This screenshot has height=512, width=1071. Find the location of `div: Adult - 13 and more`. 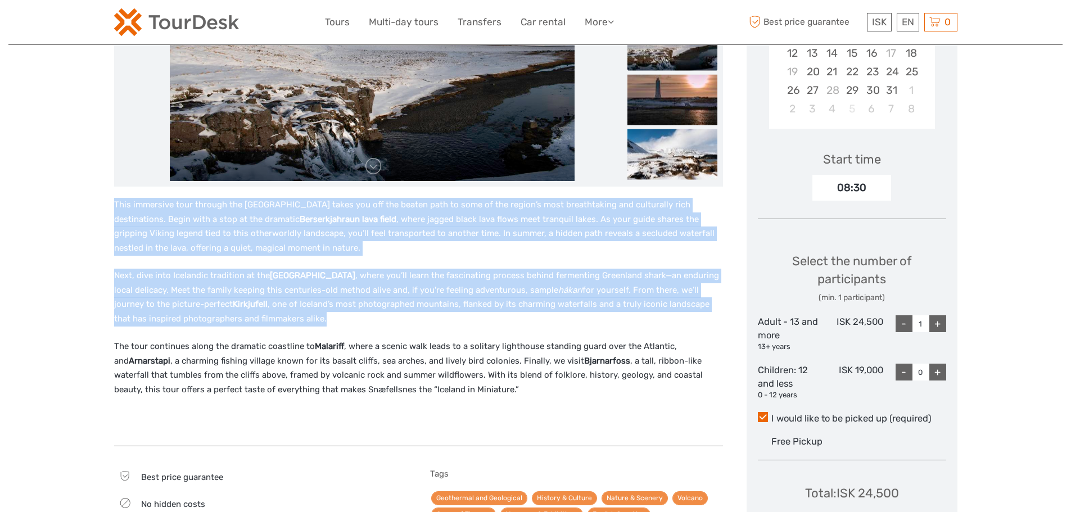

div: Adult - 13 and more is located at coordinates (789, 334).